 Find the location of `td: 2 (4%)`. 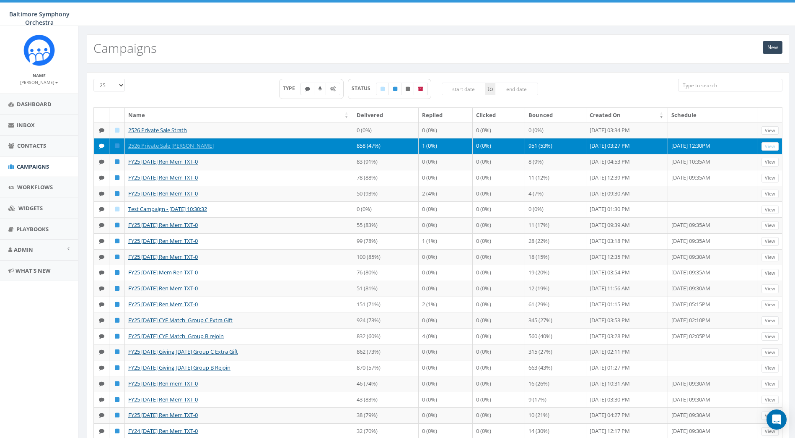

td: 2 (4%) is located at coordinates (446, 194).